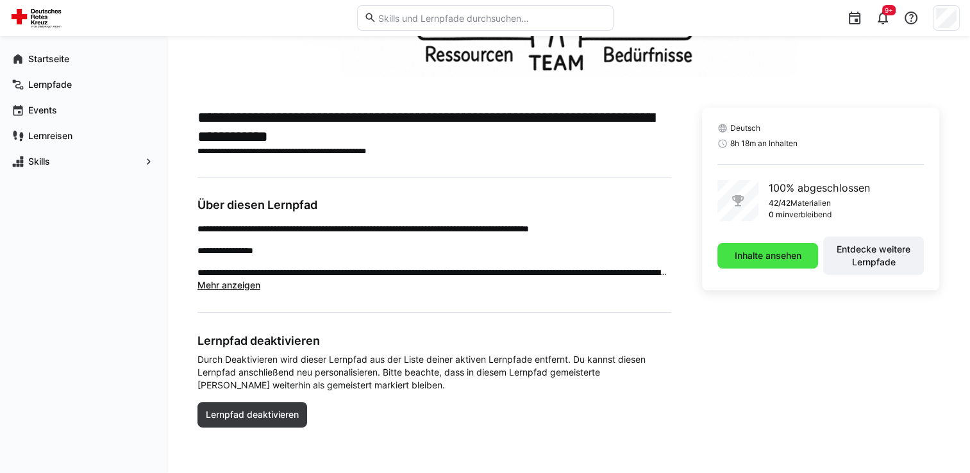  What do you see at coordinates (252, 415) in the screenshot?
I see `button: Lernpfad deaktivieren` at bounding box center [252, 415].